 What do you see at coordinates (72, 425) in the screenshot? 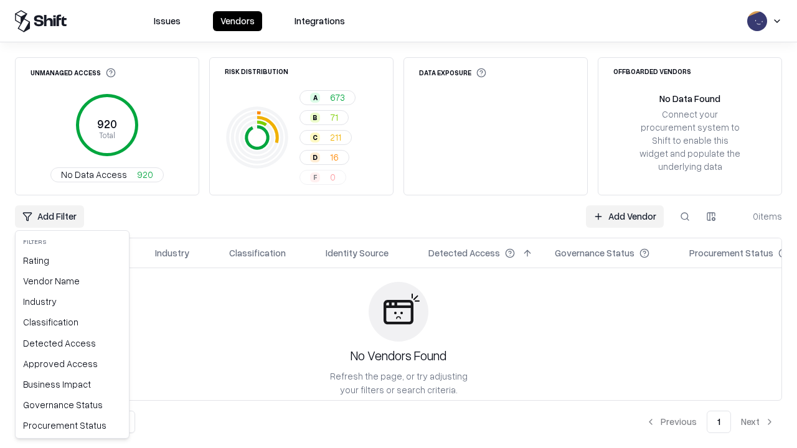
I see `div: Procurement Status` at bounding box center [72, 425].